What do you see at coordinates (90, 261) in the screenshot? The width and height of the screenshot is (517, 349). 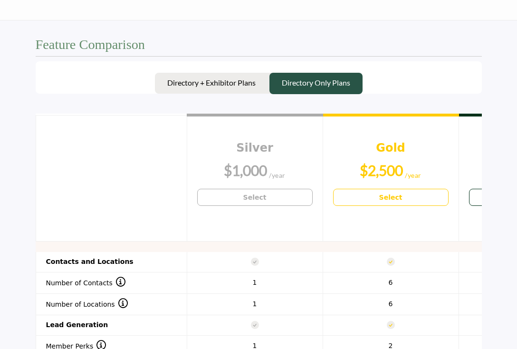 I see `strong: Contacts and Locations` at bounding box center [90, 261].